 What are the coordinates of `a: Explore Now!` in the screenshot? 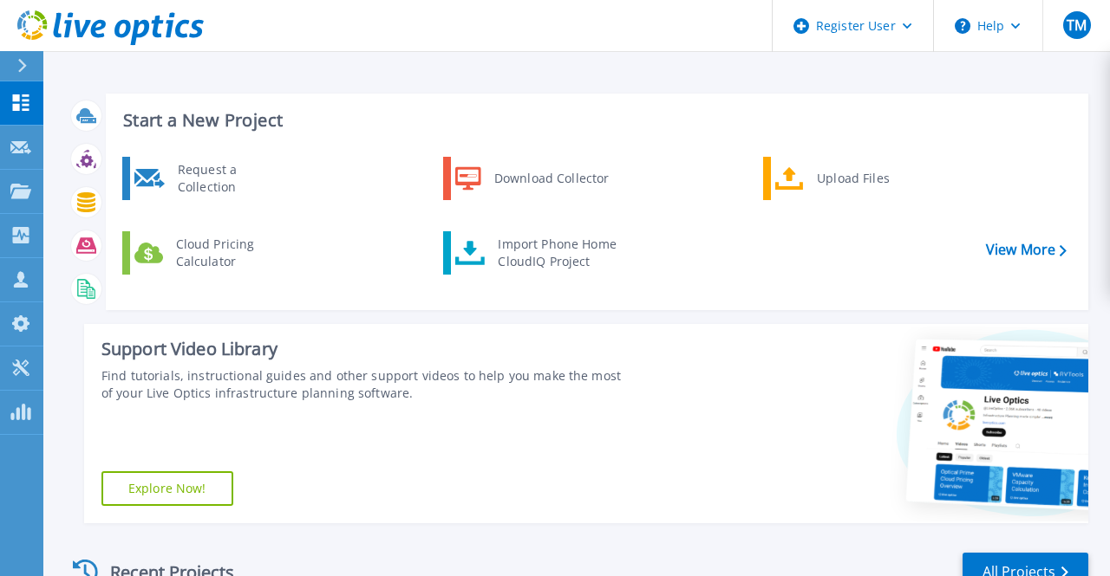 It's located at (167, 489).